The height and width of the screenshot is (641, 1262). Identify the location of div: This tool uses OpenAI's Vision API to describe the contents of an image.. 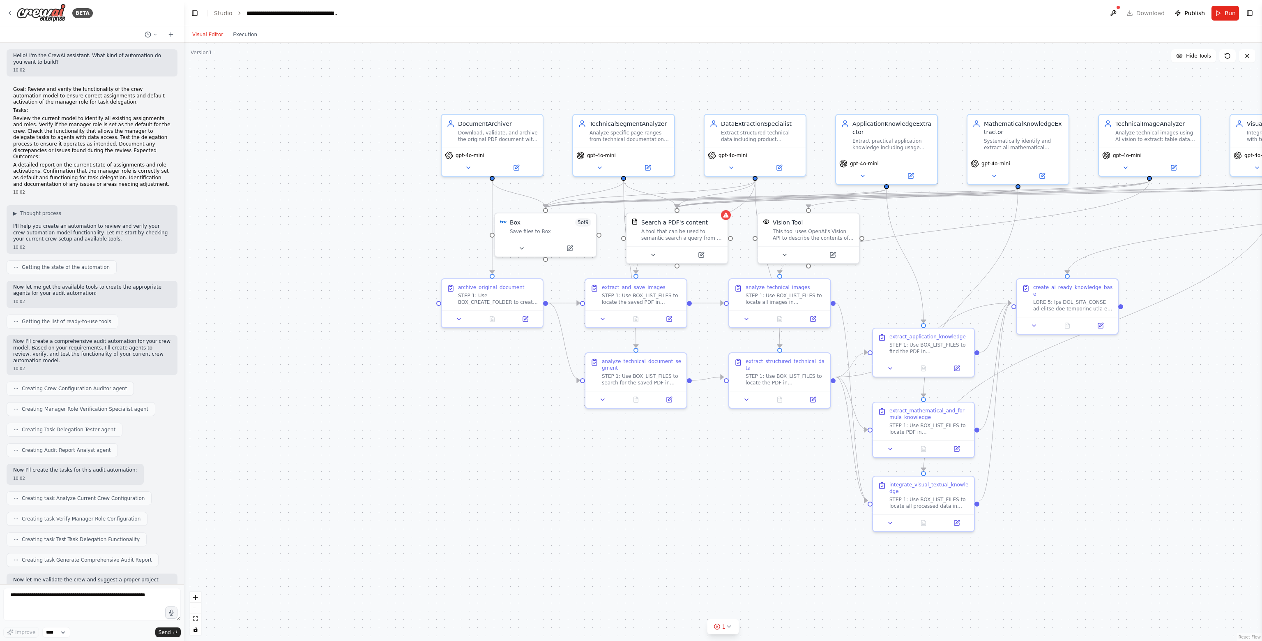
(814, 235).